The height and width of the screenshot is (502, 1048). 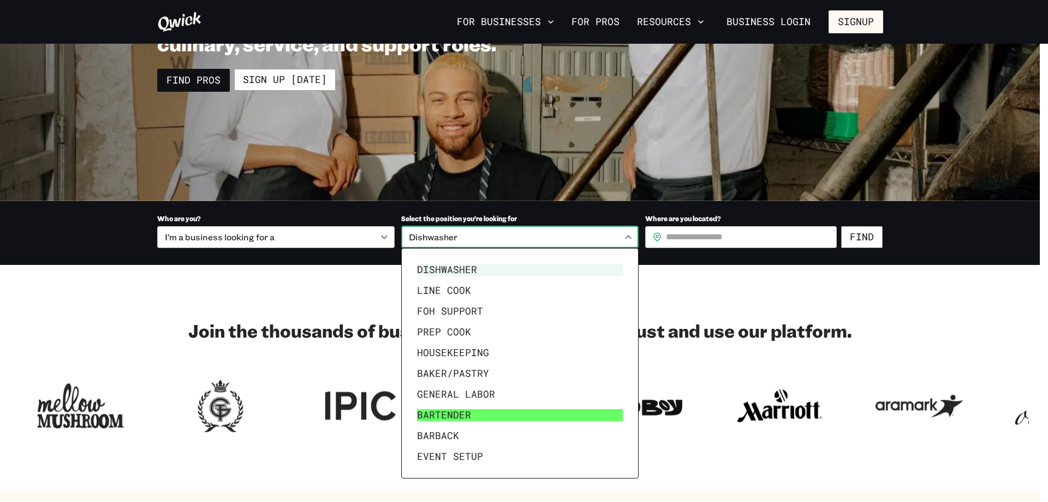 I want to click on li: Barback, so click(x=520, y=436).